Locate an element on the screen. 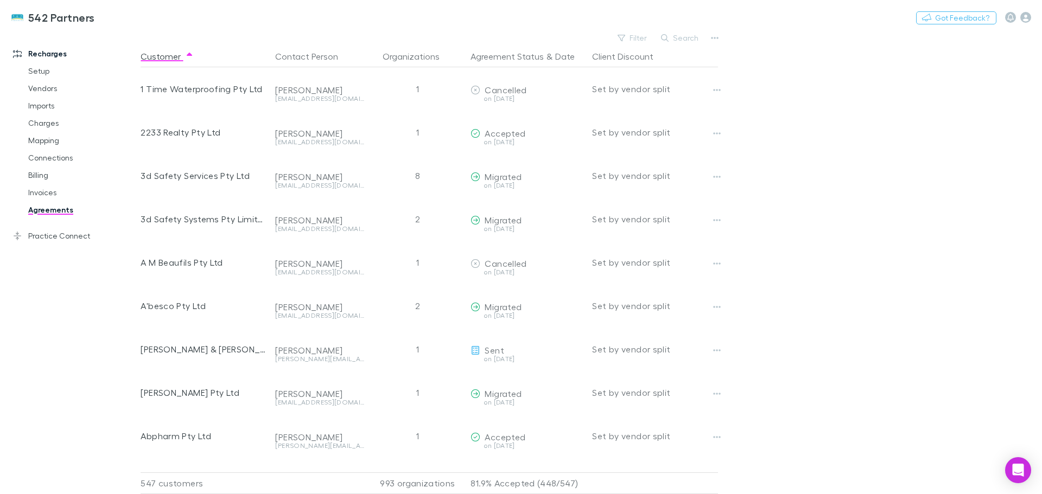  img: 542 Partners's Logo is located at coordinates (17, 17).